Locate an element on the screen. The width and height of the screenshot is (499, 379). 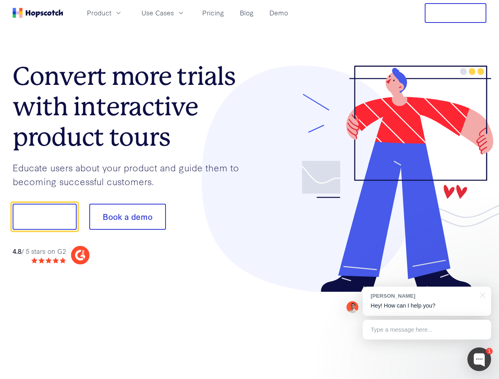
a: Free Trial is located at coordinates (455, 13).